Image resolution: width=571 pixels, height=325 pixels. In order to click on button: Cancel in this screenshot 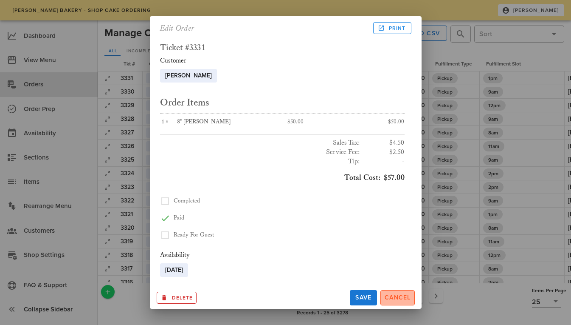, I will do `click(398, 297)`.